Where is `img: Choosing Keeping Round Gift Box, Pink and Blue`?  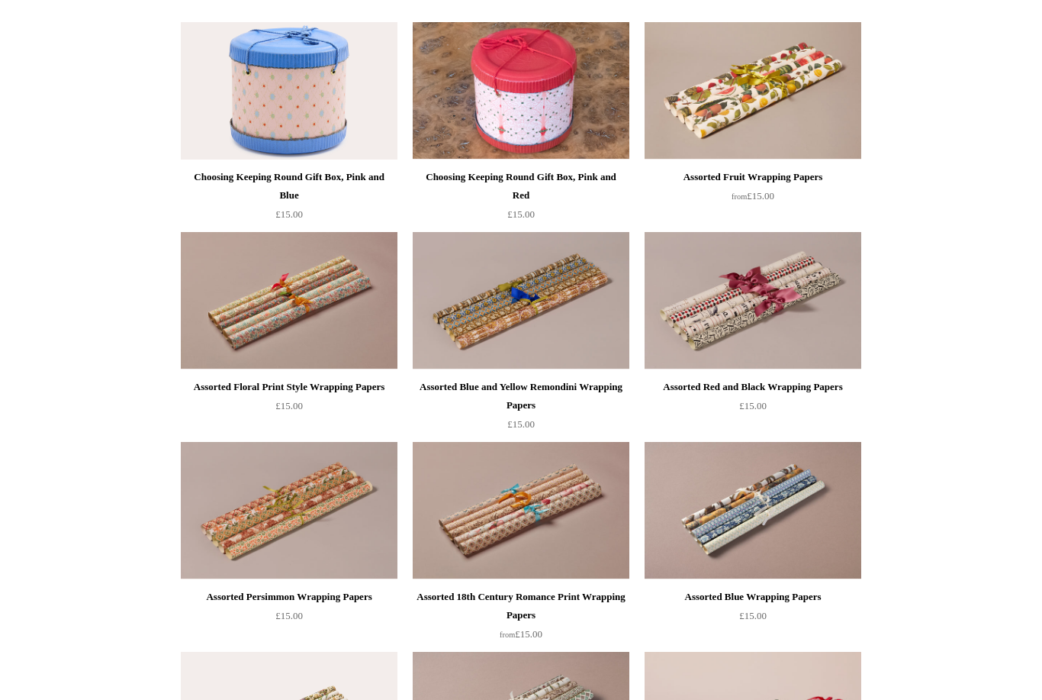 img: Choosing Keeping Round Gift Box, Pink and Blue is located at coordinates (289, 91).